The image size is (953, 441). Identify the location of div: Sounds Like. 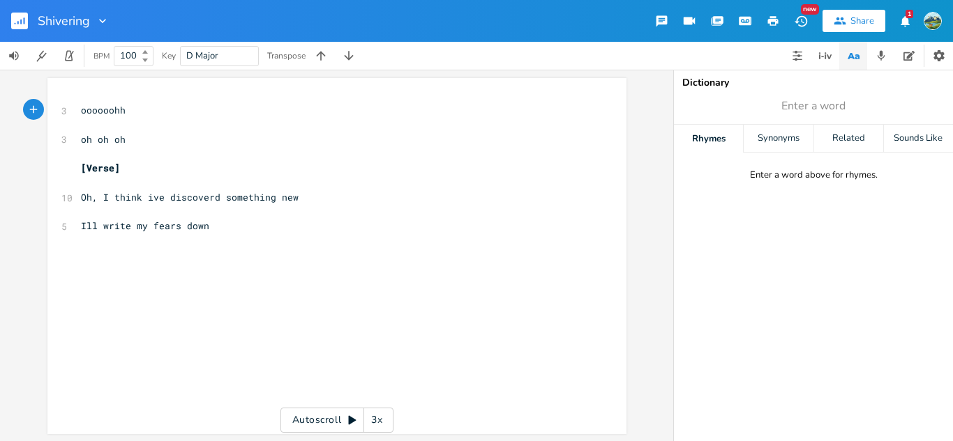
(918, 139).